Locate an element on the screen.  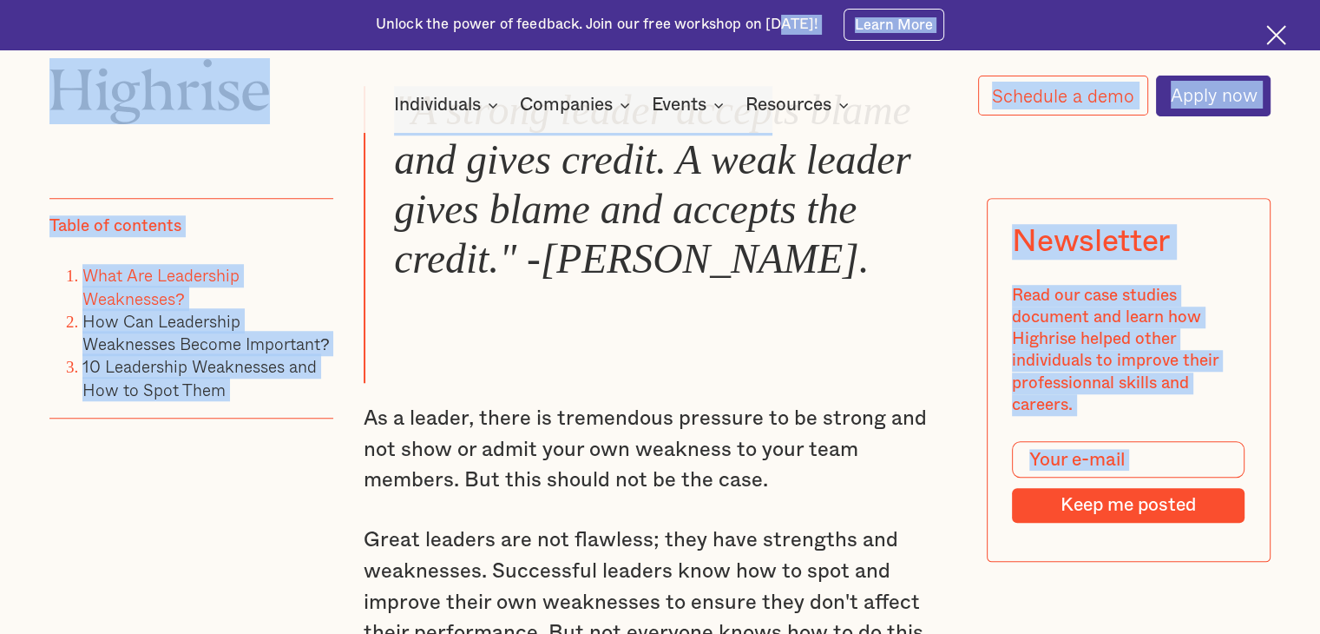
a: Learn More is located at coordinates (894, 24).